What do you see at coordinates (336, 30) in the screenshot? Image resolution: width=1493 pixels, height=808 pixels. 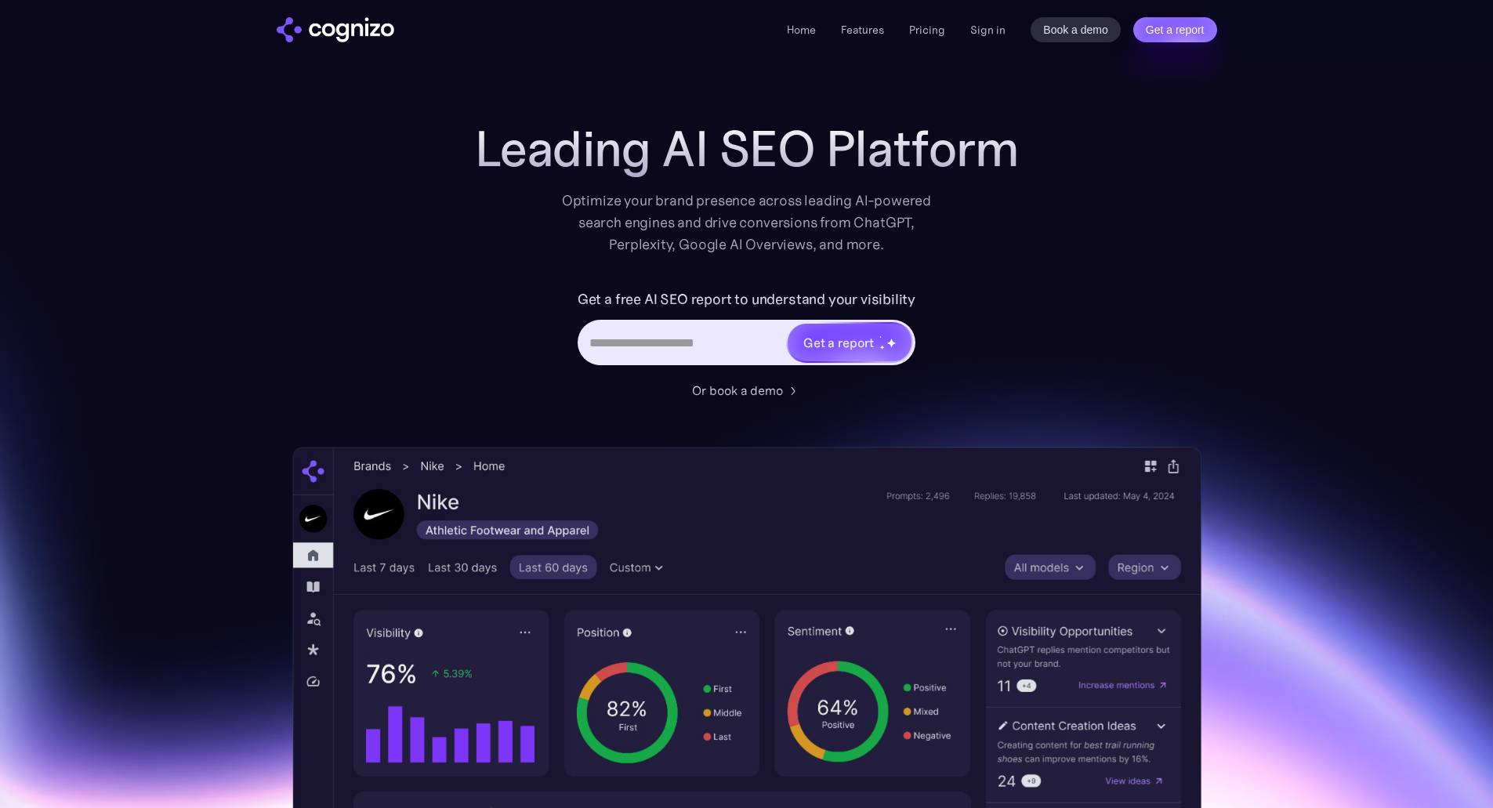 I see `img: cognizo logo` at bounding box center [336, 30].